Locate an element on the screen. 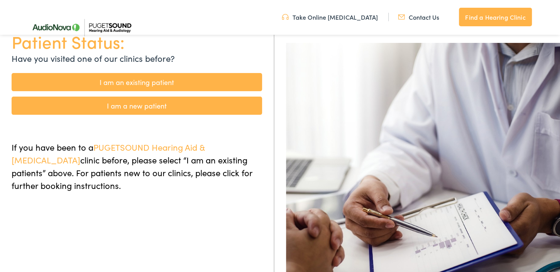 The width and height of the screenshot is (560, 272). a: Find a Hearing Clinic is located at coordinates (495, 17).